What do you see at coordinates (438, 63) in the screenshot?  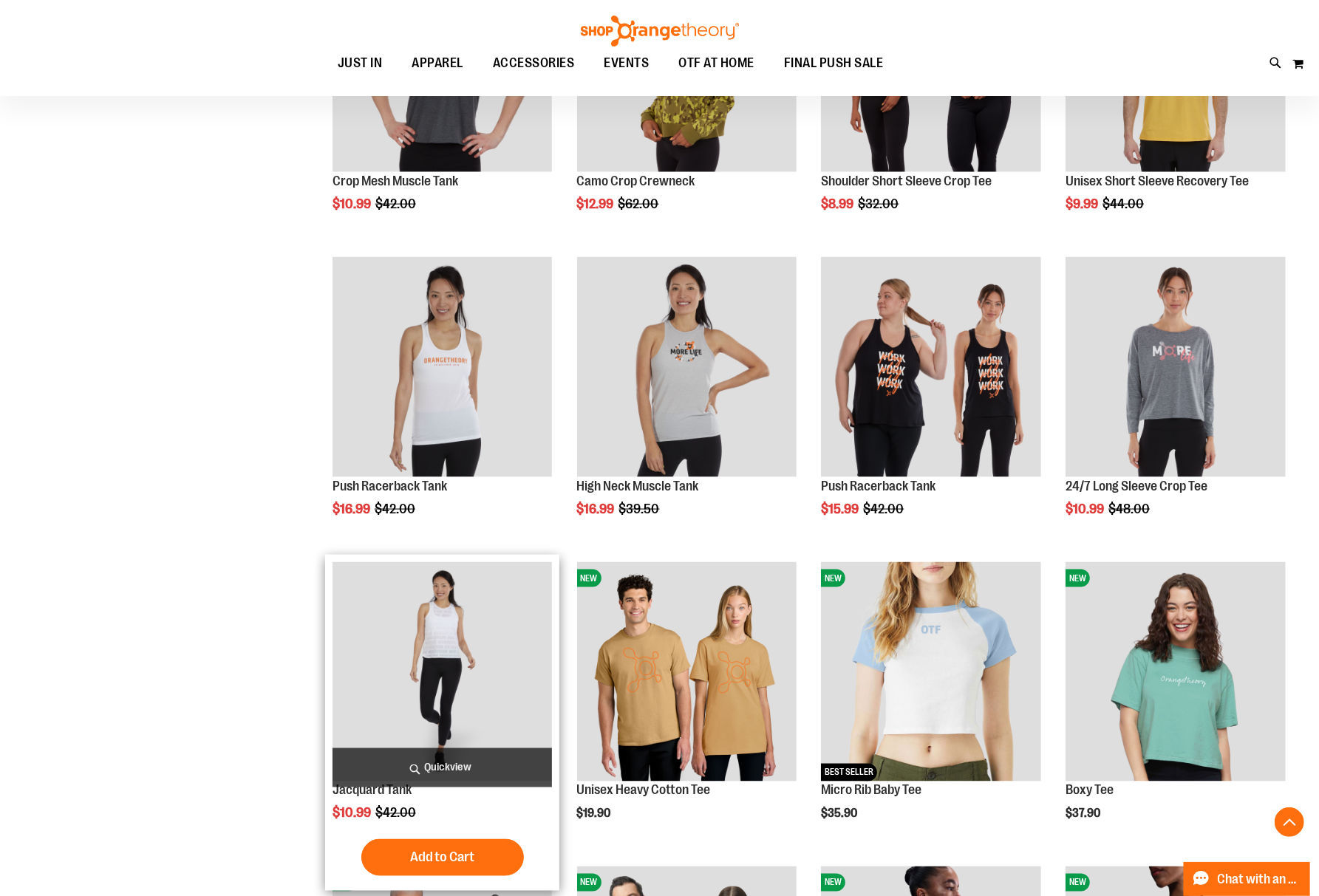 I see `a: APPAREL` at bounding box center [438, 63].